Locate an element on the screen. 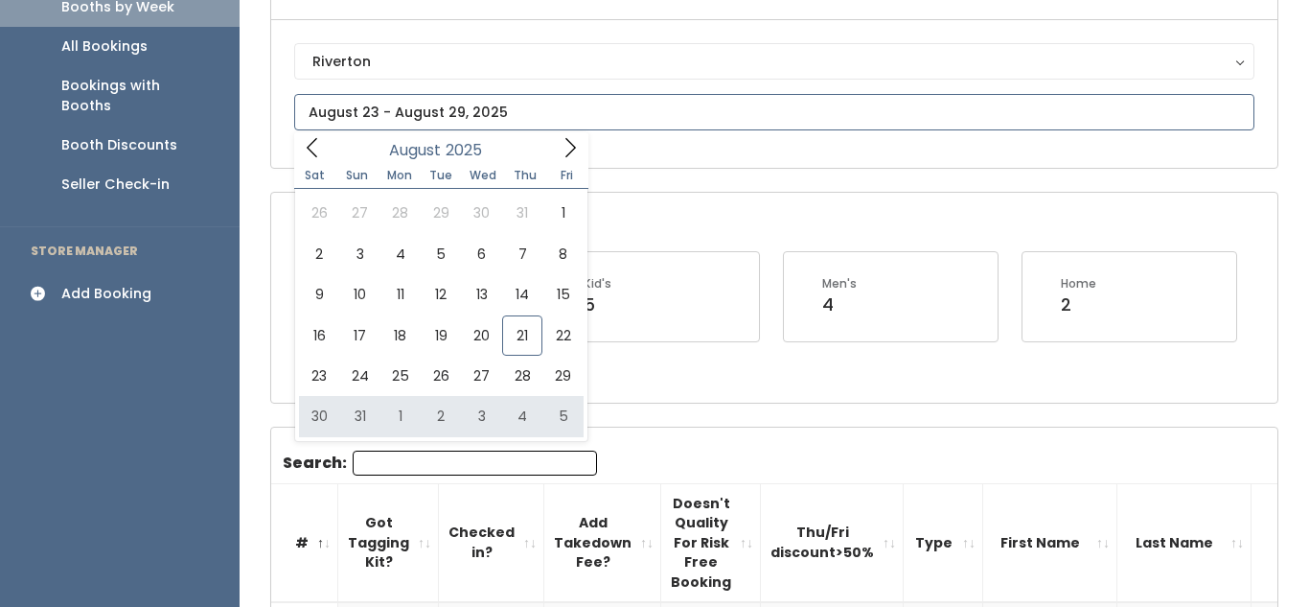  span: July 28, 2025 is located at coordinates (401, 213).